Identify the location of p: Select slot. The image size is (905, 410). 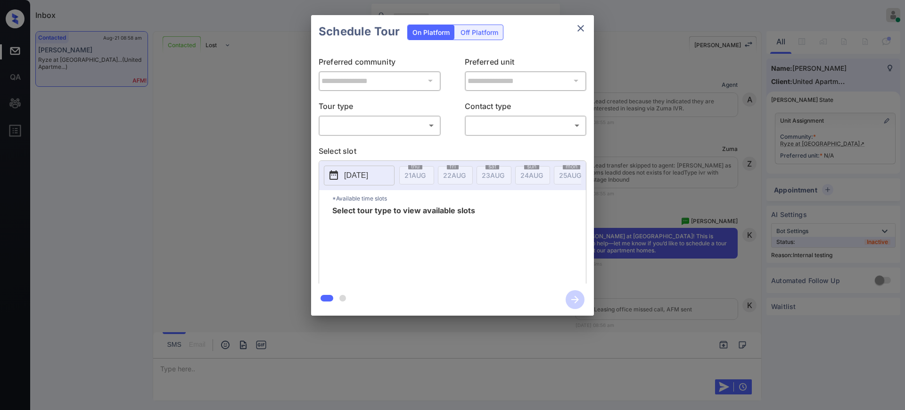
(453, 152).